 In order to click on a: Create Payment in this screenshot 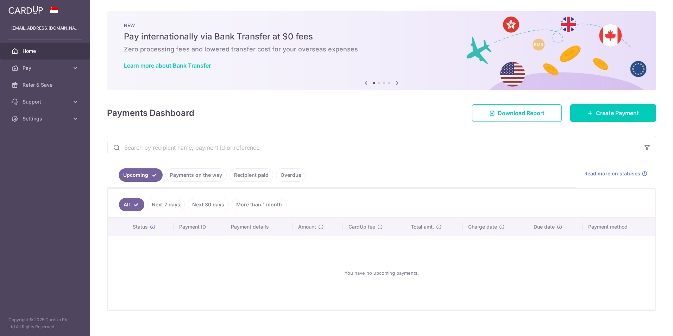, I will do `click(613, 113)`.